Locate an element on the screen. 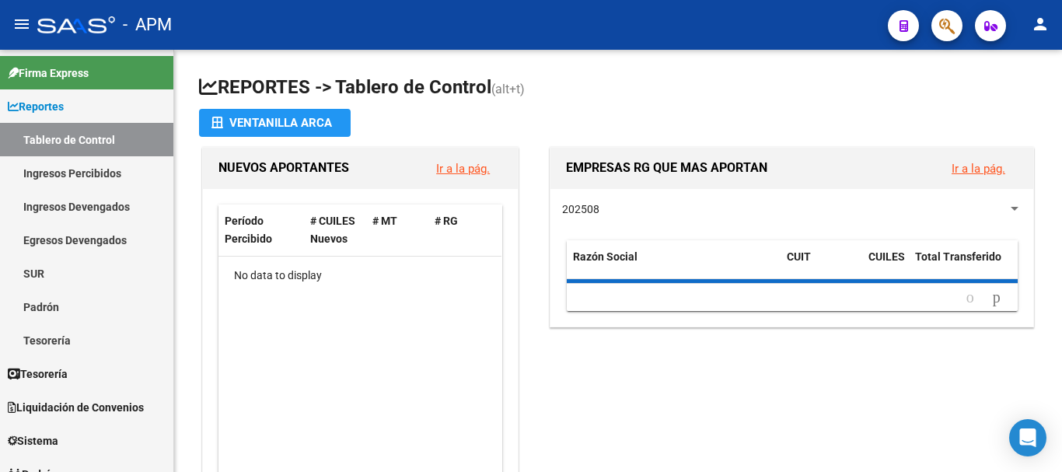 This screenshot has height=472, width=1062. span: Liquidación de Convenios is located at coordinates (75, 408).